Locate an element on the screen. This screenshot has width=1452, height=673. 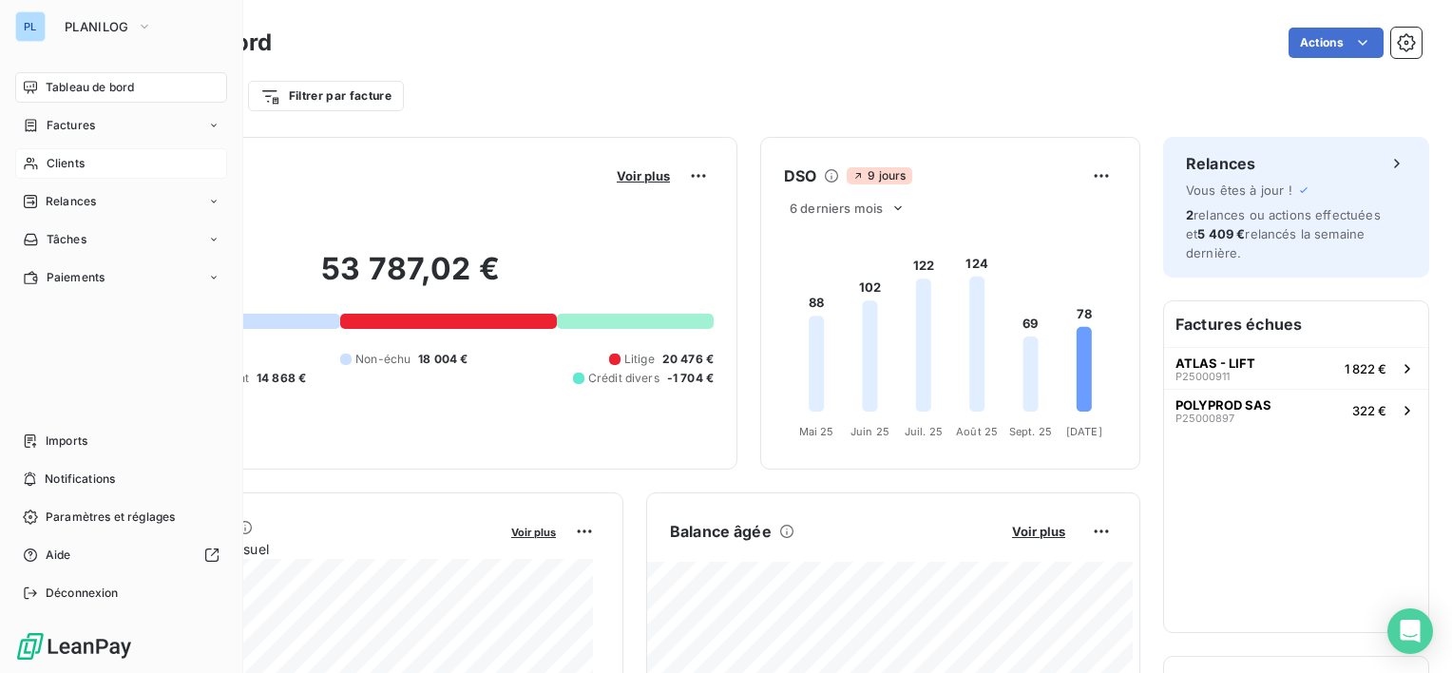
span: 9 jours is located at coordinates (879, 176).